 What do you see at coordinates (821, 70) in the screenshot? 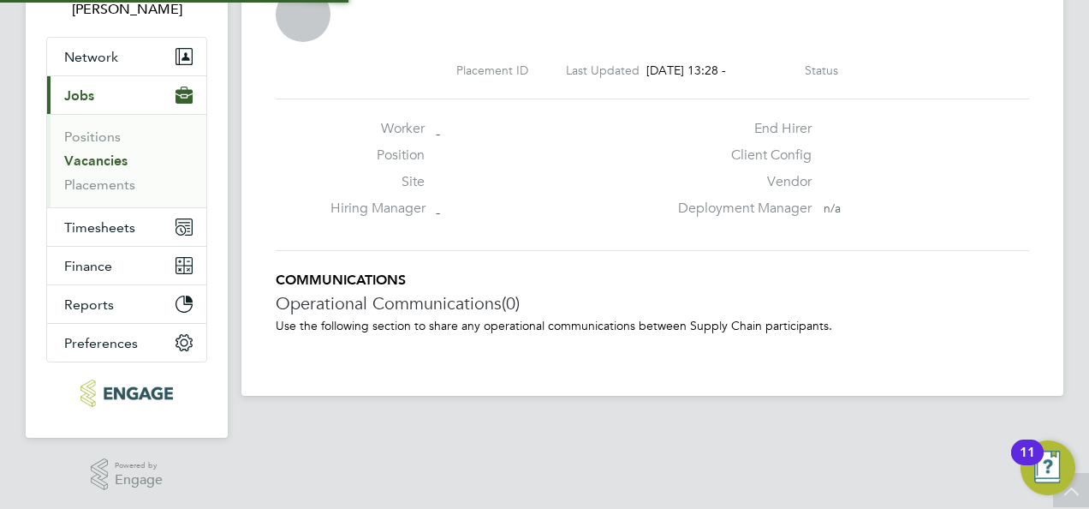
I see `label: Status` at bounding box center [821, 70].